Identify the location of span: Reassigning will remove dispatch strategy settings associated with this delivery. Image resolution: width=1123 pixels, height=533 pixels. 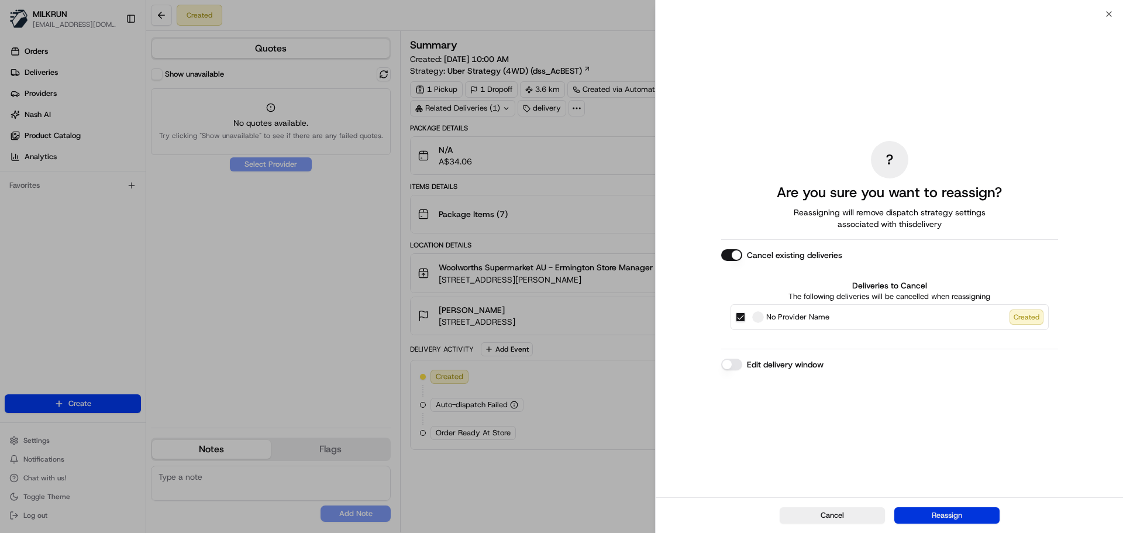
(890, 218).